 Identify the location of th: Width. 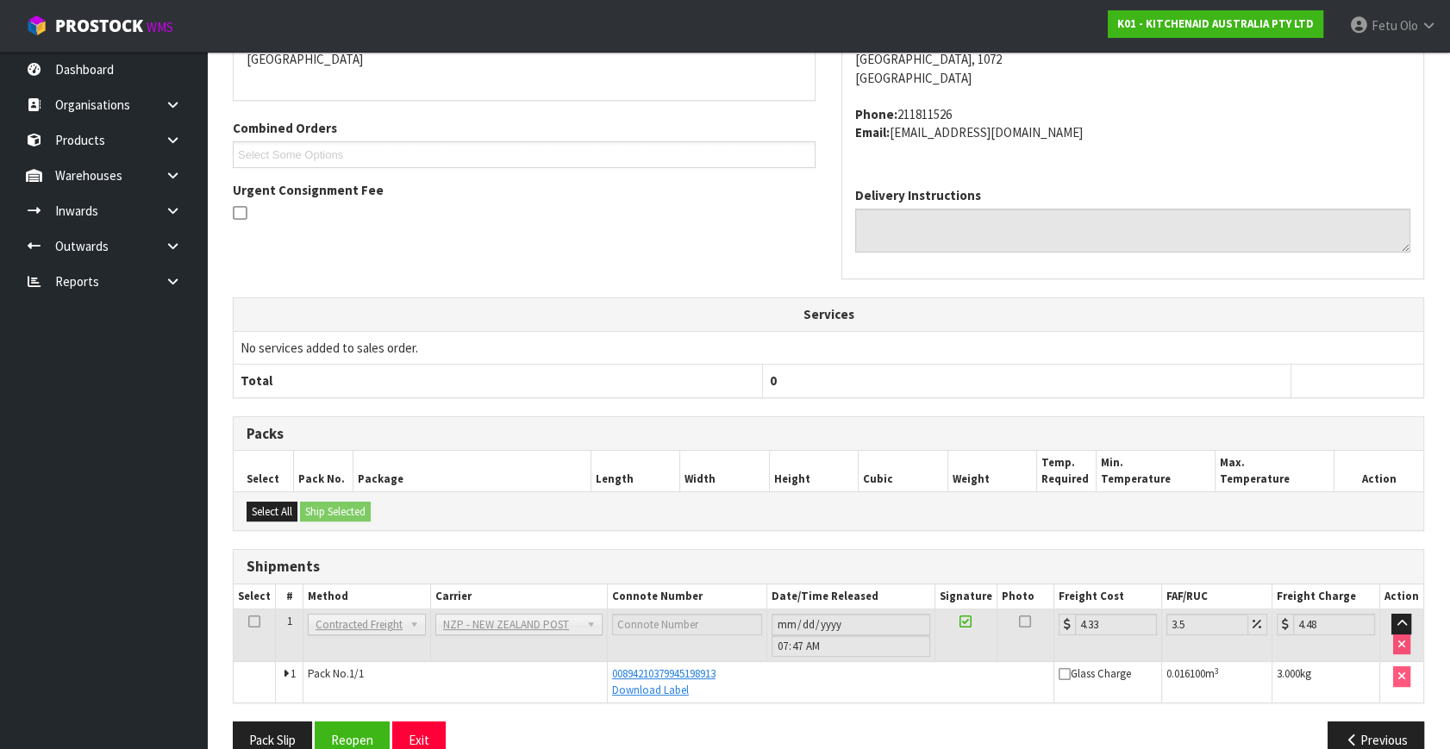
(725, 471).